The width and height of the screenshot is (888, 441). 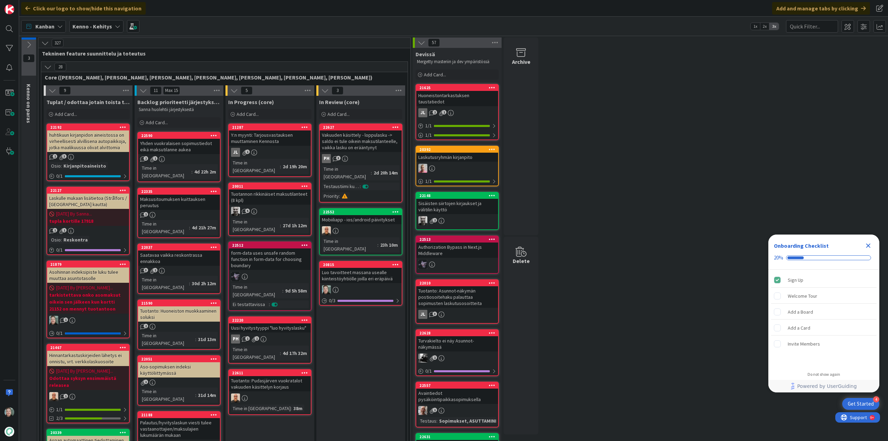 What do you see at coordinates (341, 186) in the screenshot?
I see `div: Testaustiimi kurkkaa` at bounding box center [341, 186].